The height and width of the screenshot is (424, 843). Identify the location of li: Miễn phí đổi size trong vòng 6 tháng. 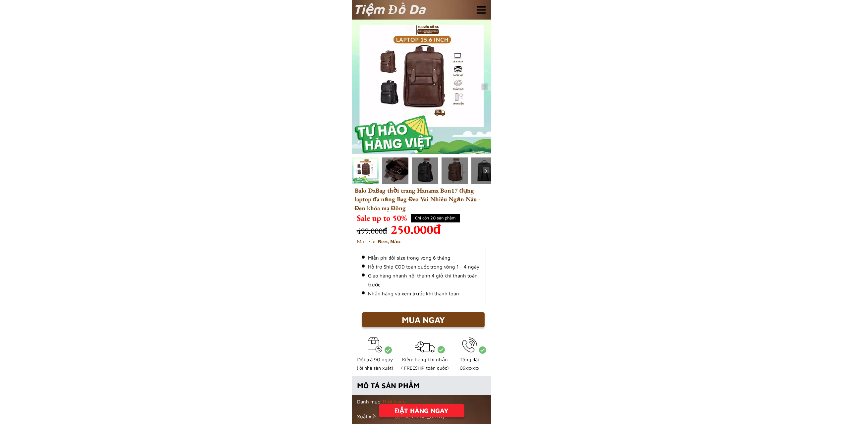
(421, 257).